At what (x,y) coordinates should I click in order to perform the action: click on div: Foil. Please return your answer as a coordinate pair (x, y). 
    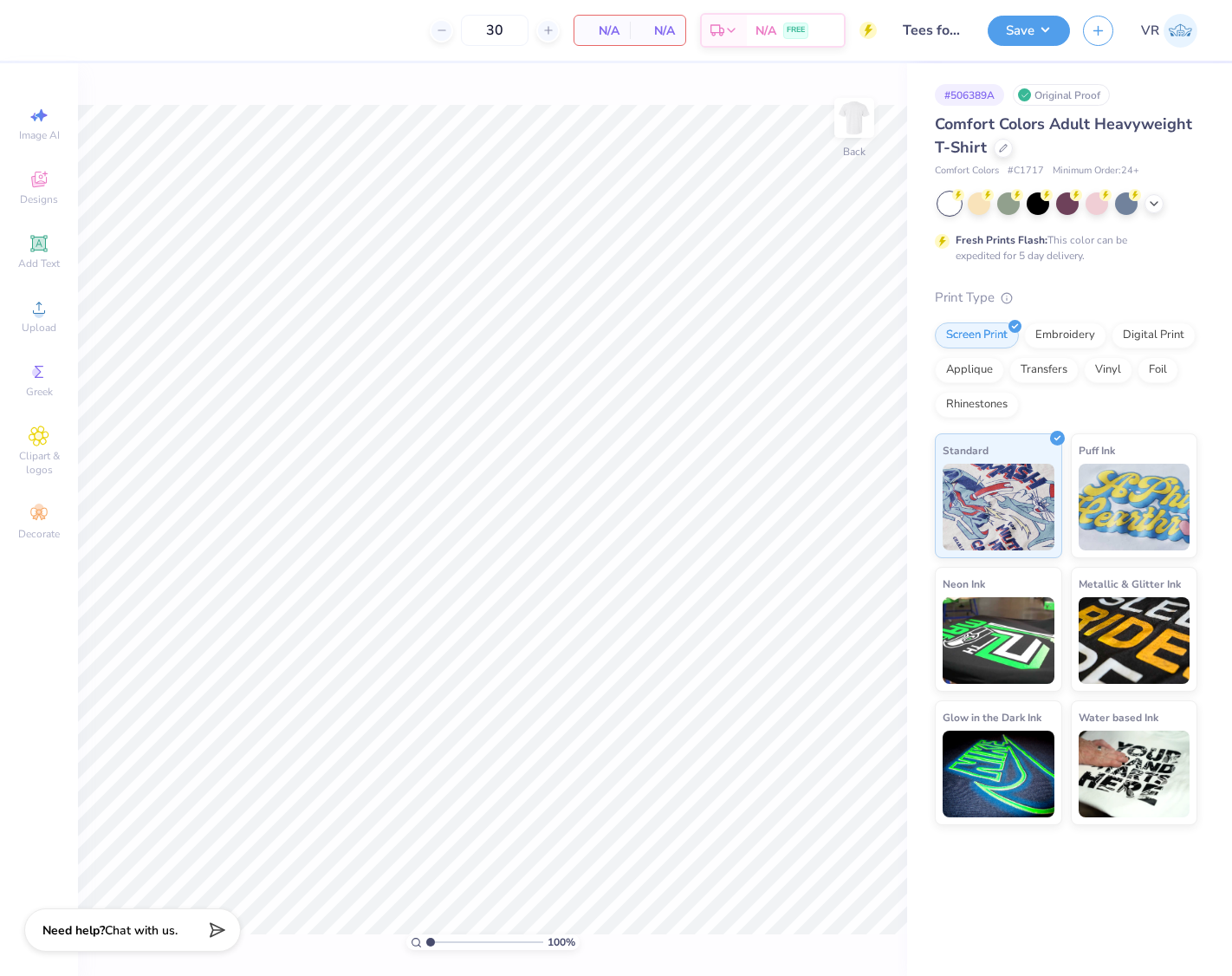
    Looking at the image, I should click on (1157, 370).